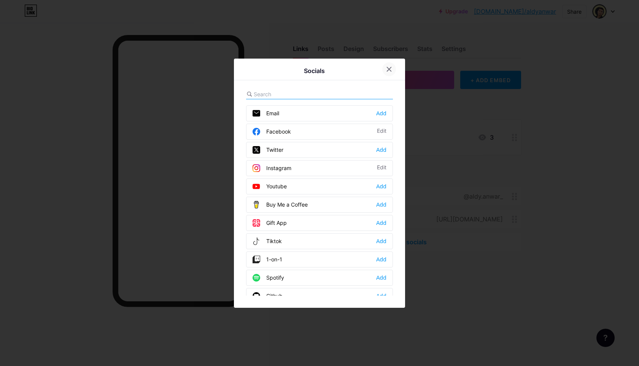 The image size is (639, 366). Describe the element at coordinates (266, 113) in the screenshot. I see `div: Email` at that location.